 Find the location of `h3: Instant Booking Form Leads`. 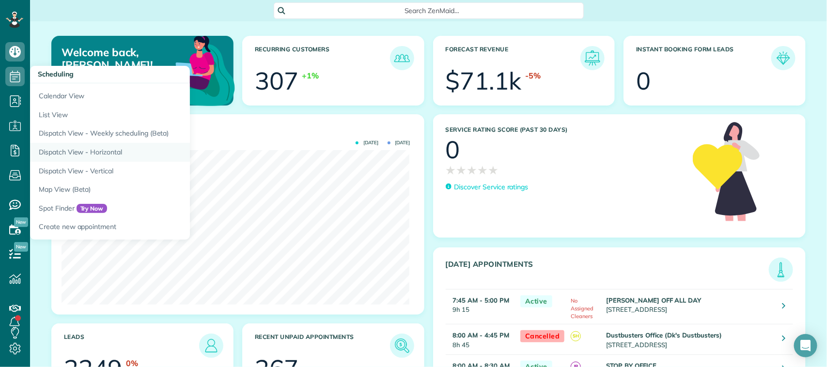

h3: Instant Booking Form Leads is located at coordinates (704, 58).